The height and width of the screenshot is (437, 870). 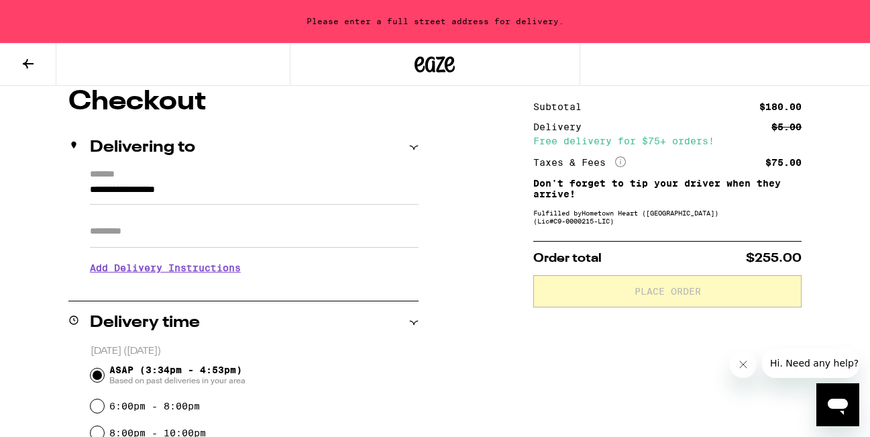 What do you see at coordinates (668, 291) in the screenshot?
I see `span: Place Order` at bounding box center [668, 291].